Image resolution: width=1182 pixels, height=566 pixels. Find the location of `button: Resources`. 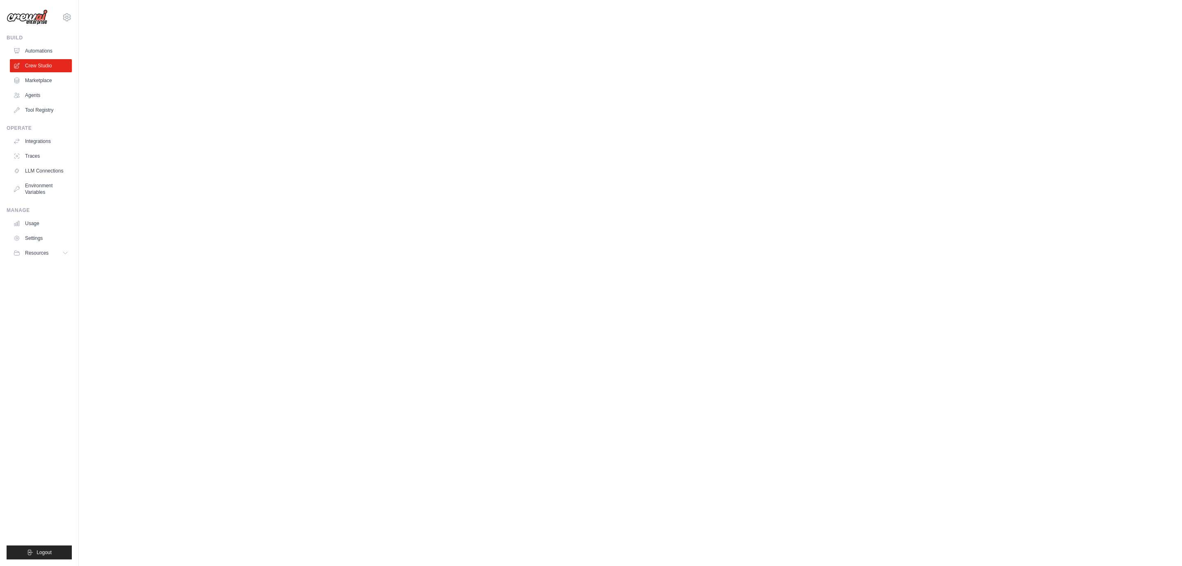

button: Resources is located at coordinates (41, 253).